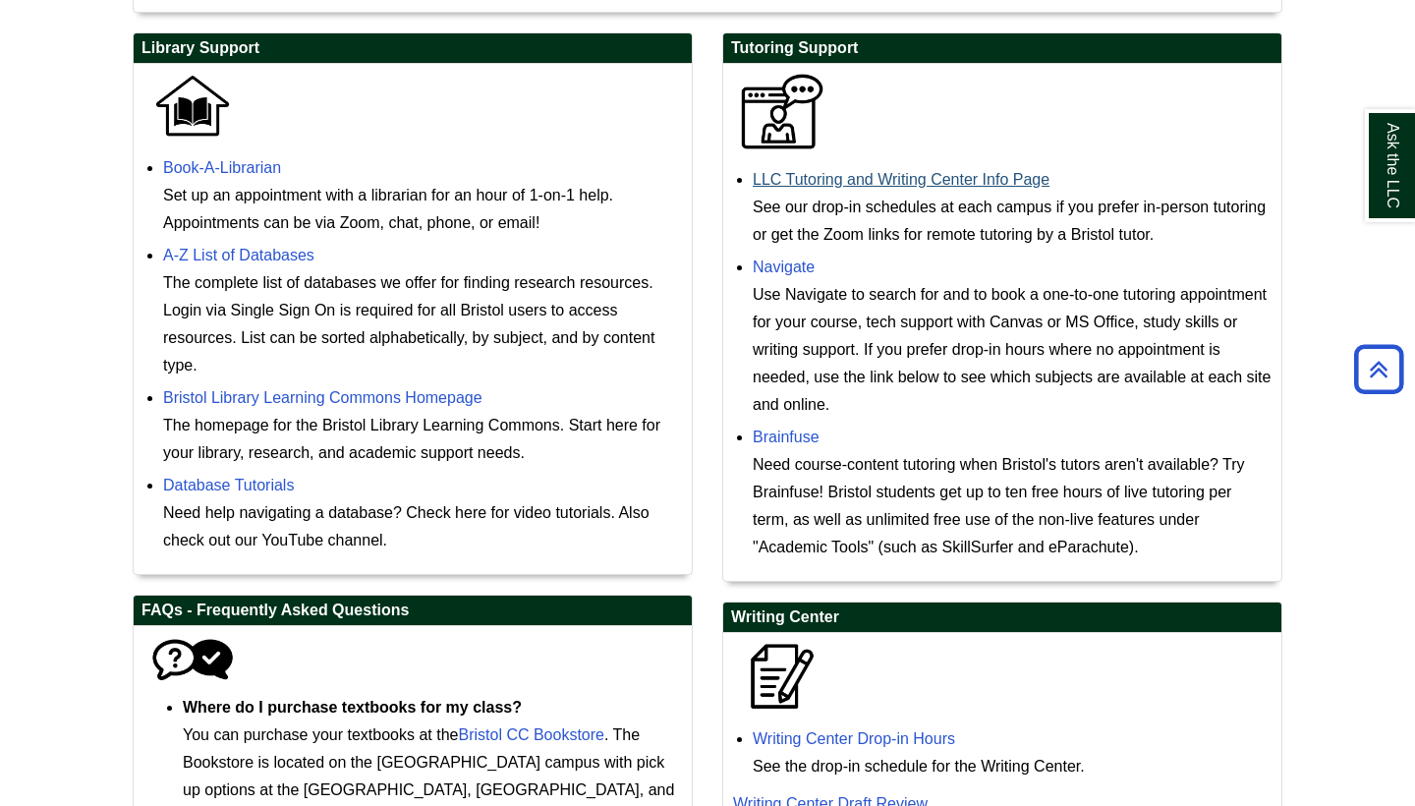 This screenshot has height=806, width=1415. I want to click on div: Set up an appointment with a librarian for an hour of 1-on-1 help. Appointments can be via Zoom, ..., so click(423, 209).